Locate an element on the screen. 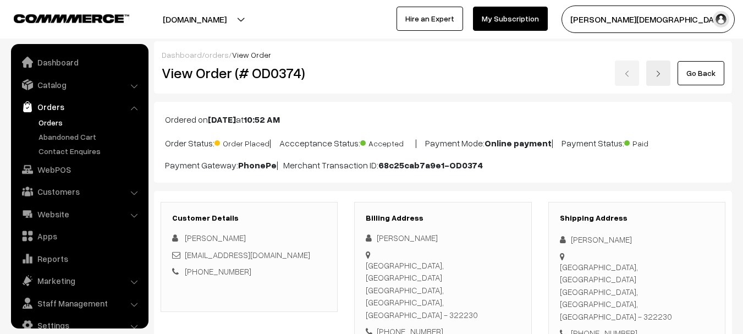 The height and width of the screenshot is (334, 743). a: WebPOS is located at coordinates (79, 169).